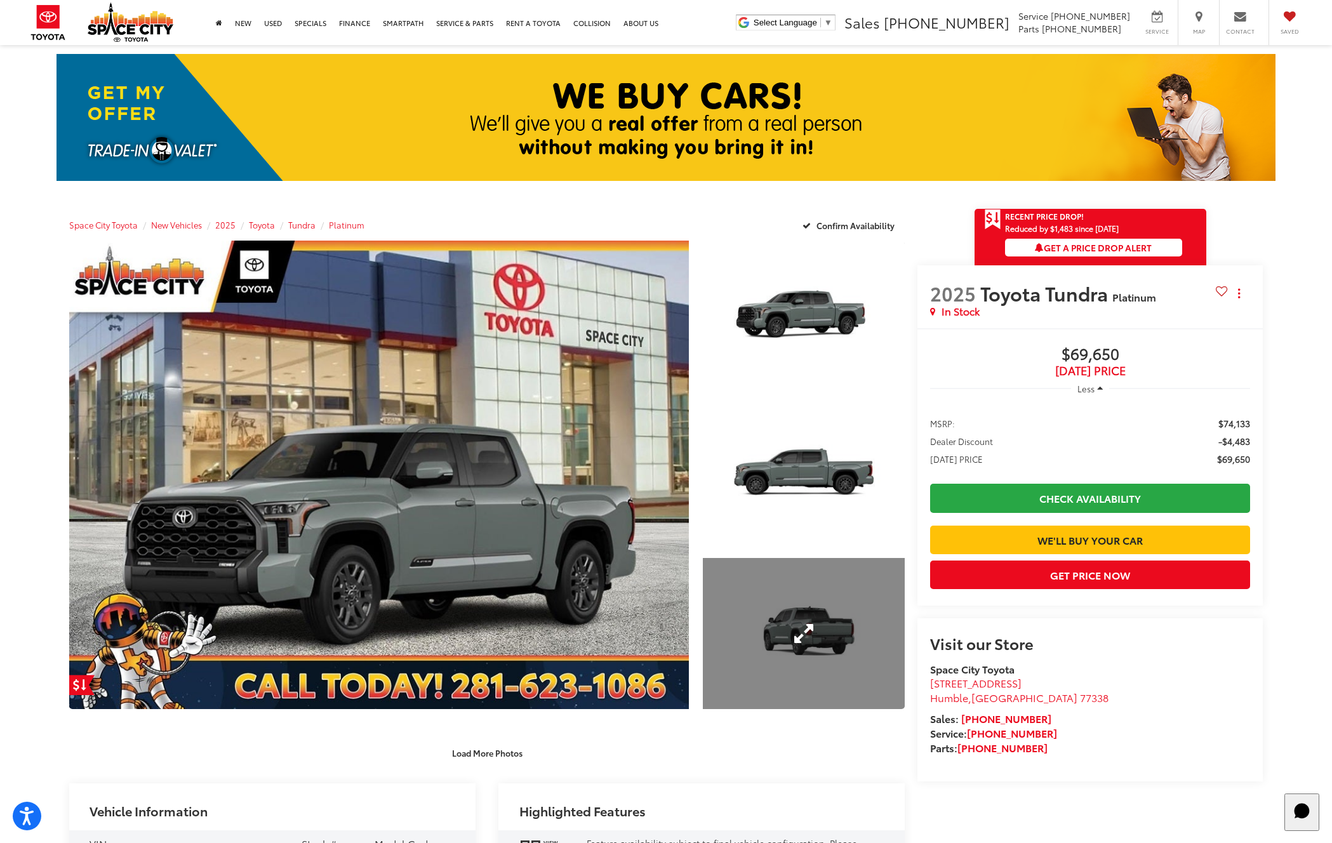 The width and height of the screenshot is (1332, 843). Describe the element at coordinates (1090, 389) in the screenshot. I see `button: Less` at that location.